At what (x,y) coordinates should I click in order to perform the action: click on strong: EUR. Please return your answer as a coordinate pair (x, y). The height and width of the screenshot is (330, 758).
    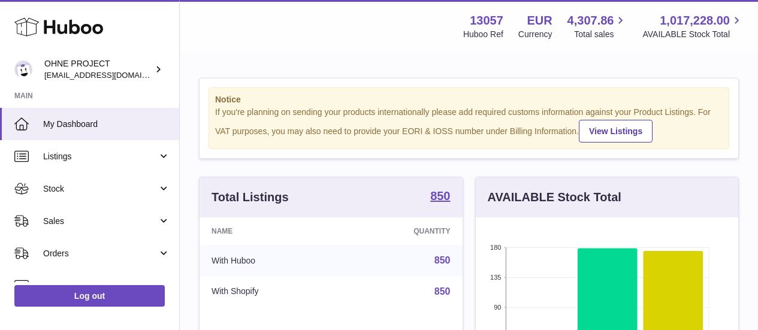
    Looking at the image, I should click on (539, 20).